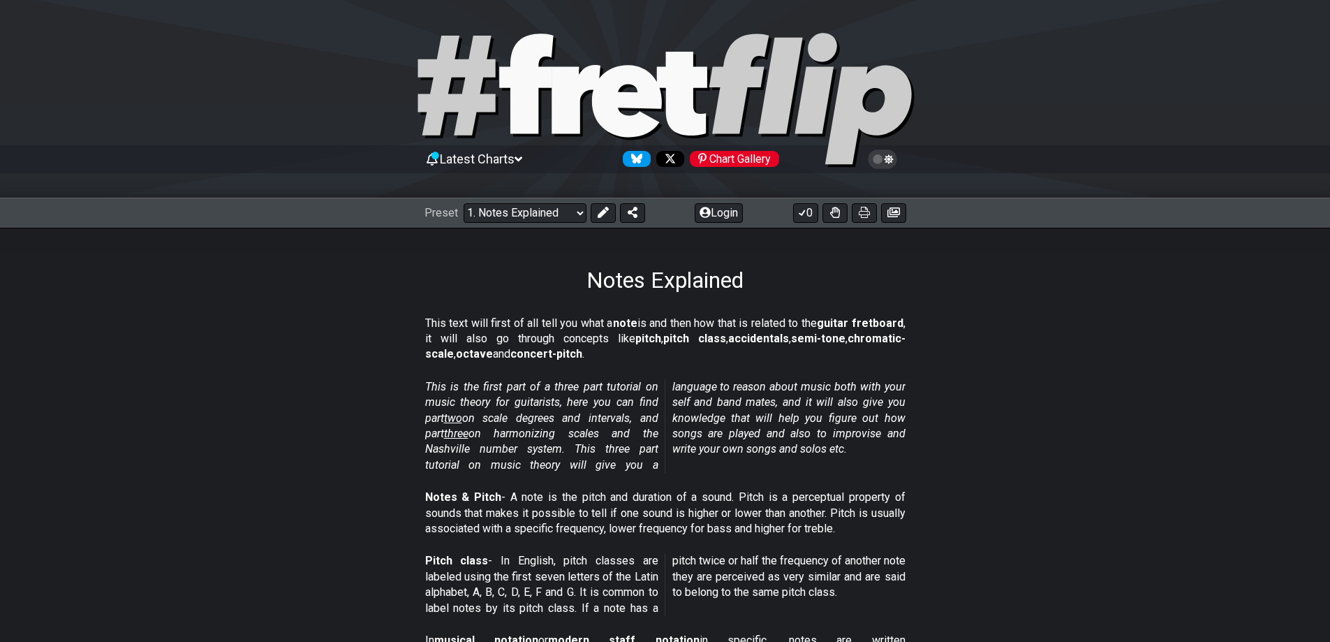 The image size is (1330, 642). I want to click on strong: note, so click(625, 323).